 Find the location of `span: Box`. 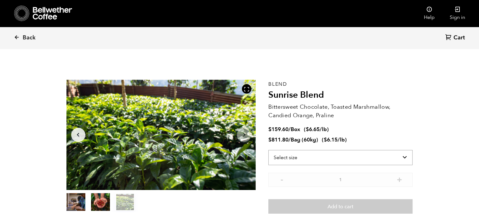

span: Box is located at coordinates (295, 129).